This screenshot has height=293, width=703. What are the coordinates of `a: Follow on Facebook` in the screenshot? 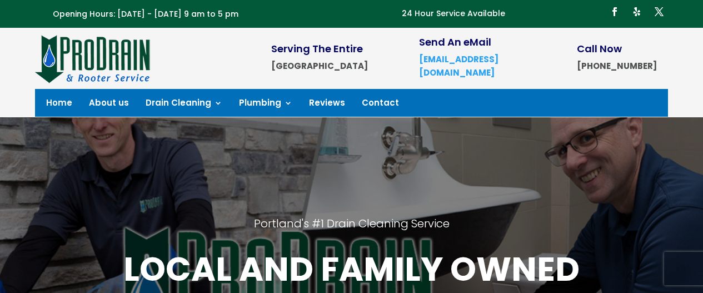 It's located at (615, 12).